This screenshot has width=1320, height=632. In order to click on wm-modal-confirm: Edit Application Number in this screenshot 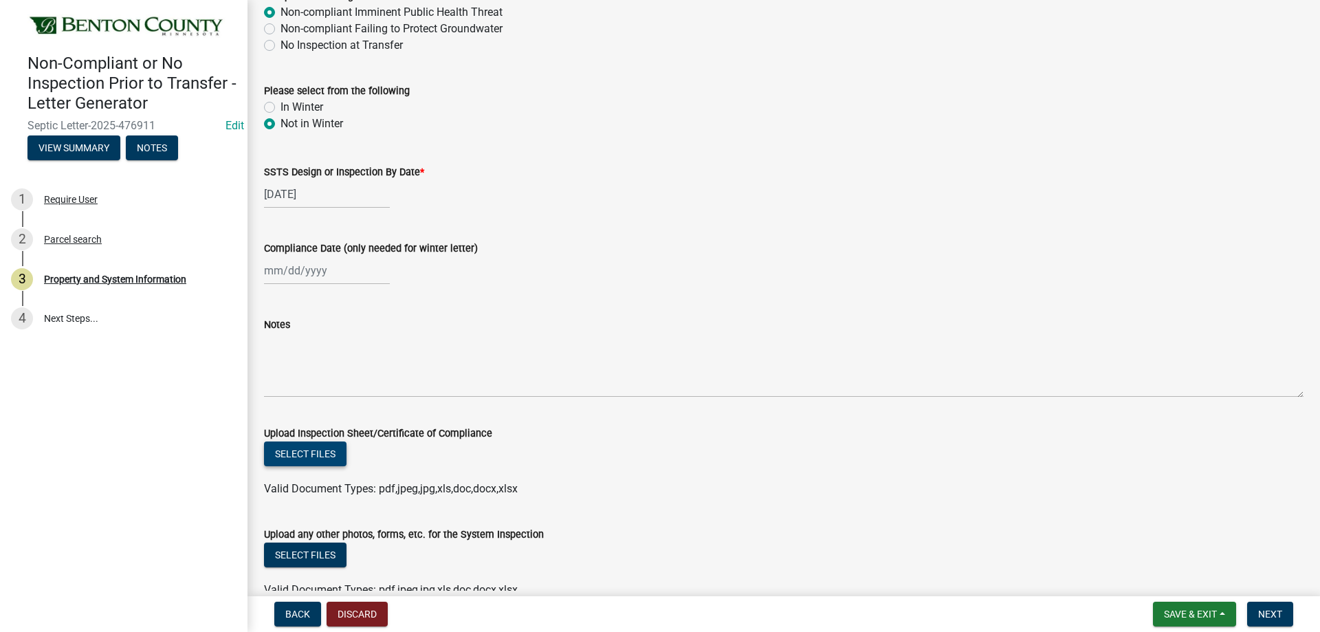, I will do `click(234, 125)`.